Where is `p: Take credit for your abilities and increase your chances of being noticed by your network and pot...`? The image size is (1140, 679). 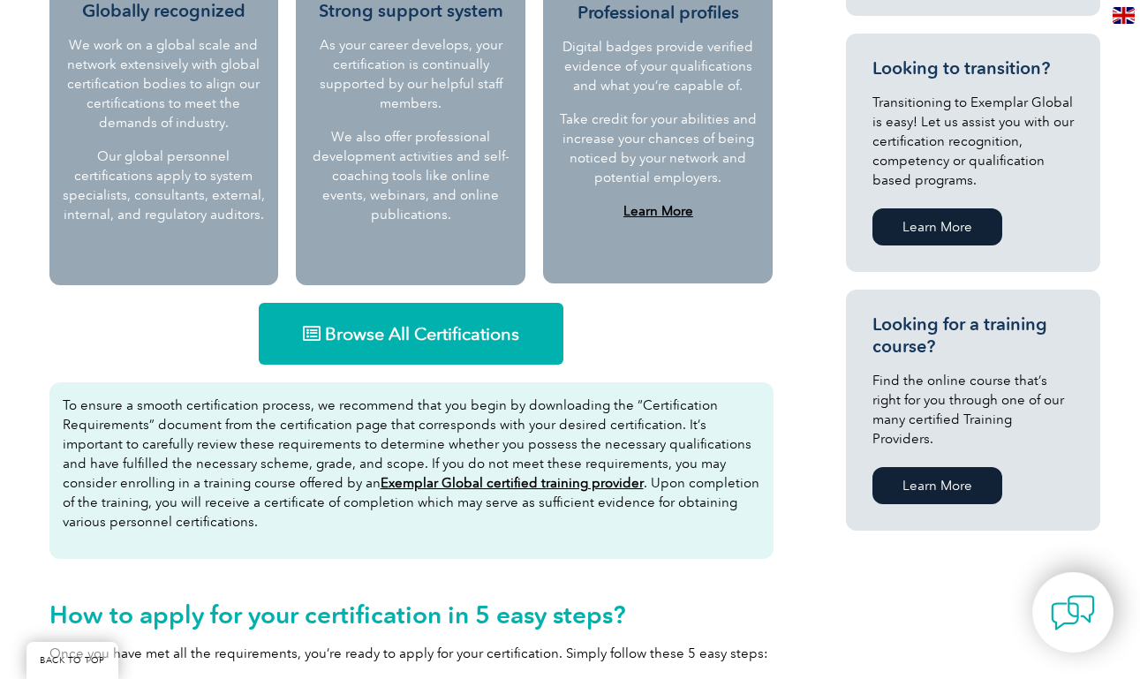 p: Take credit for your abilities and increase your chances of being noticed by your network and pot... is located at coordinates (658, 148).